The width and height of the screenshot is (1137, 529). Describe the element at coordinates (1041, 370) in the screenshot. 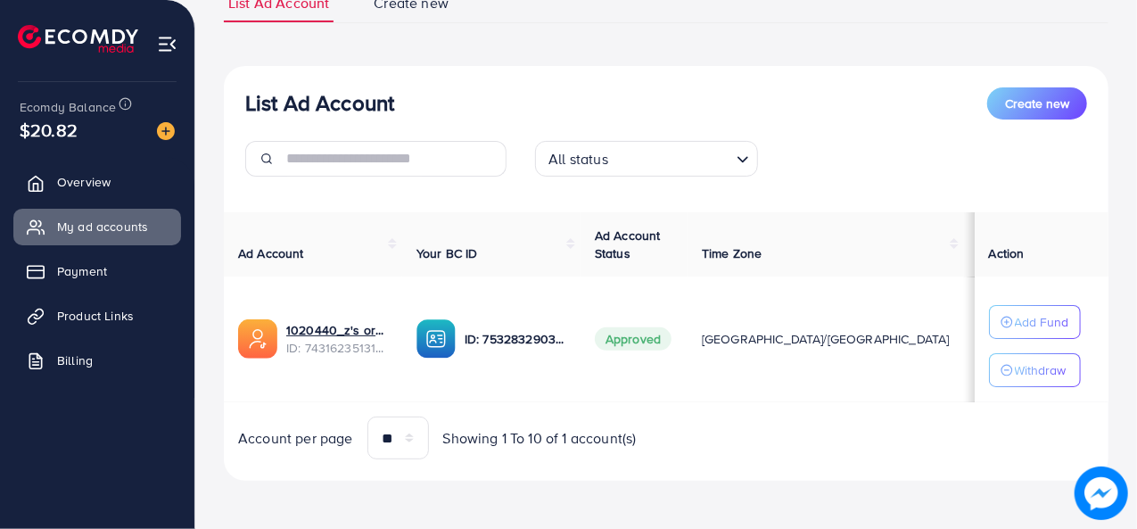

I see `p: Withdraw` at that location.